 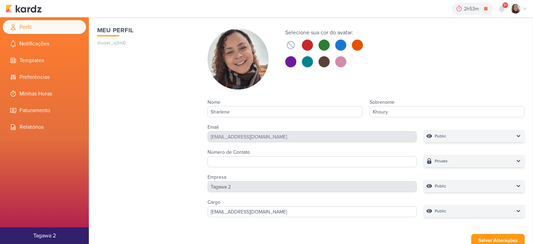 What do you see at coordinates (44, 44) in the screenshot?
I see `li: Notificações` at bounding box center [44, 44].